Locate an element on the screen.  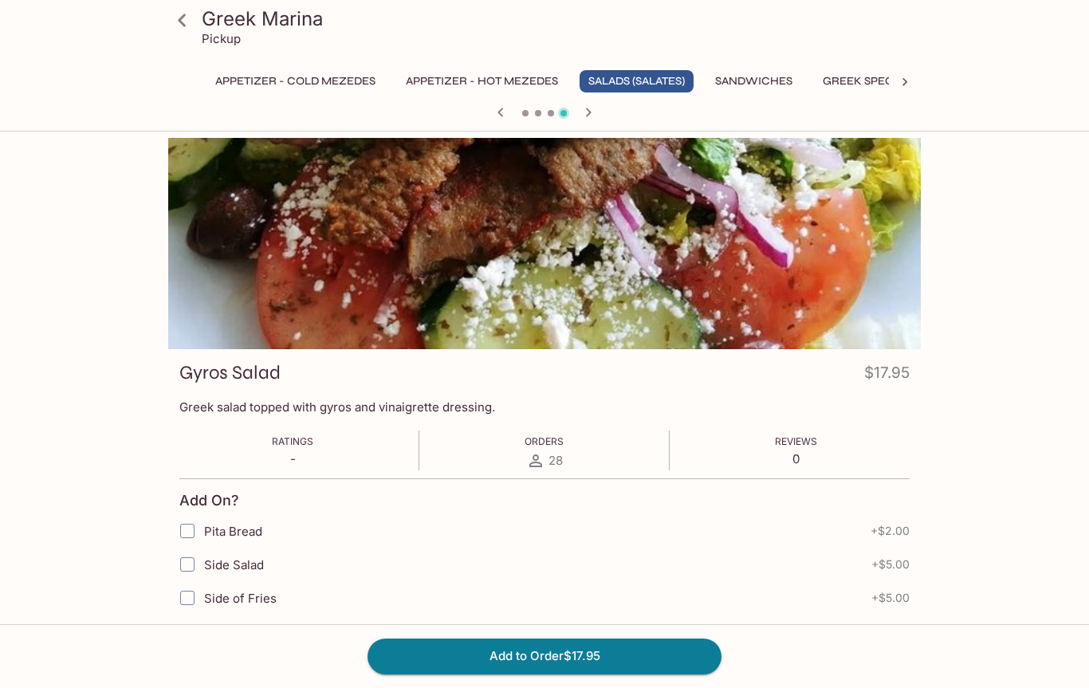
button: Greek Specialties is located at coordinates (878, 81).